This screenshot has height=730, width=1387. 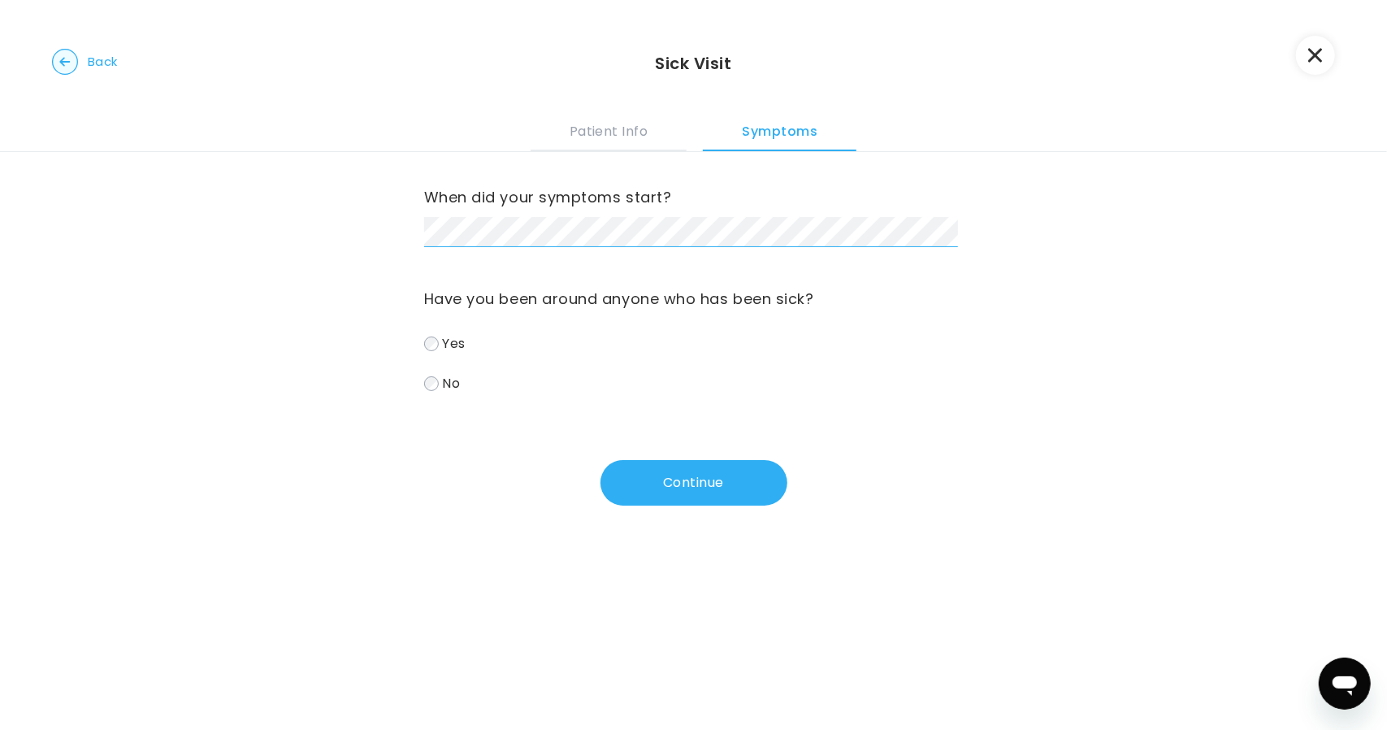 I want to click on input: Yes, so click(x=431, y=344).